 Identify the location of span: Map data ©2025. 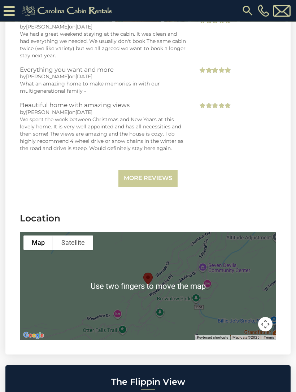
(245, 337).